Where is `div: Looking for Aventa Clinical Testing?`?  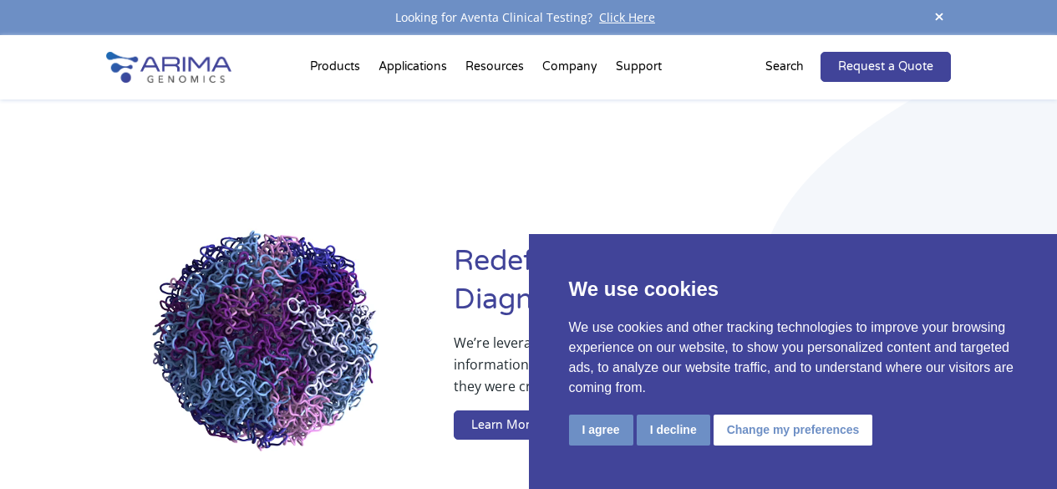
div: Looking for Aventa Clinical Testing? is located at coordinates (529, 18).